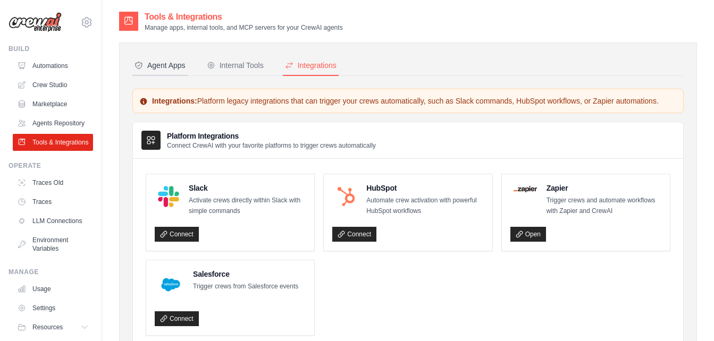  Describe the element at coordinates (160, 66) in the screenshot. I see `button: Agent Apps` at that location.